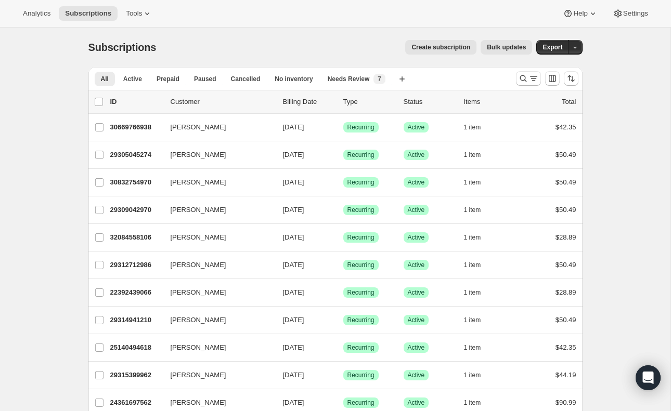  I want to click on div: Items, so click(490, 102).